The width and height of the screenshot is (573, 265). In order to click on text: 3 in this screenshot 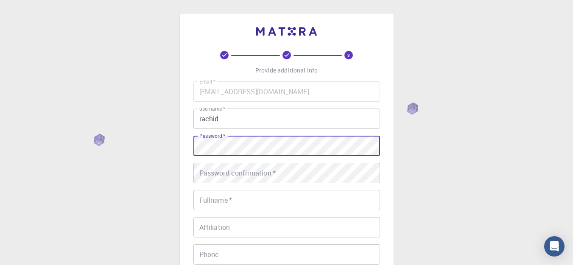, I will do `click(349, 55)`.